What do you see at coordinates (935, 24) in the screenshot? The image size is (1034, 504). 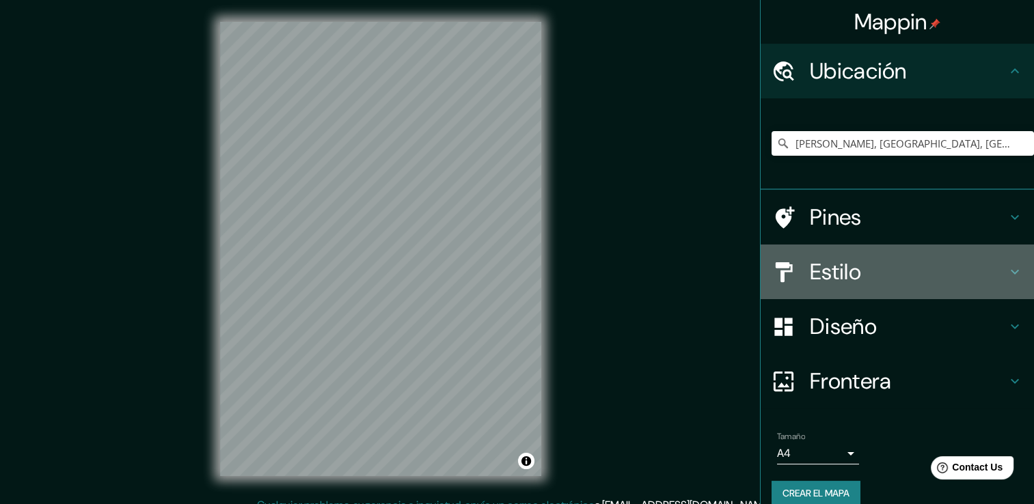 I see `img: pin-icon.png` at bounding box center [935, 24].